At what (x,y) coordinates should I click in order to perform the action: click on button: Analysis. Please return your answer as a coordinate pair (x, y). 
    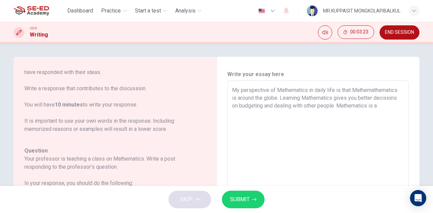
    Looking at the image, I should click on (189, 11).